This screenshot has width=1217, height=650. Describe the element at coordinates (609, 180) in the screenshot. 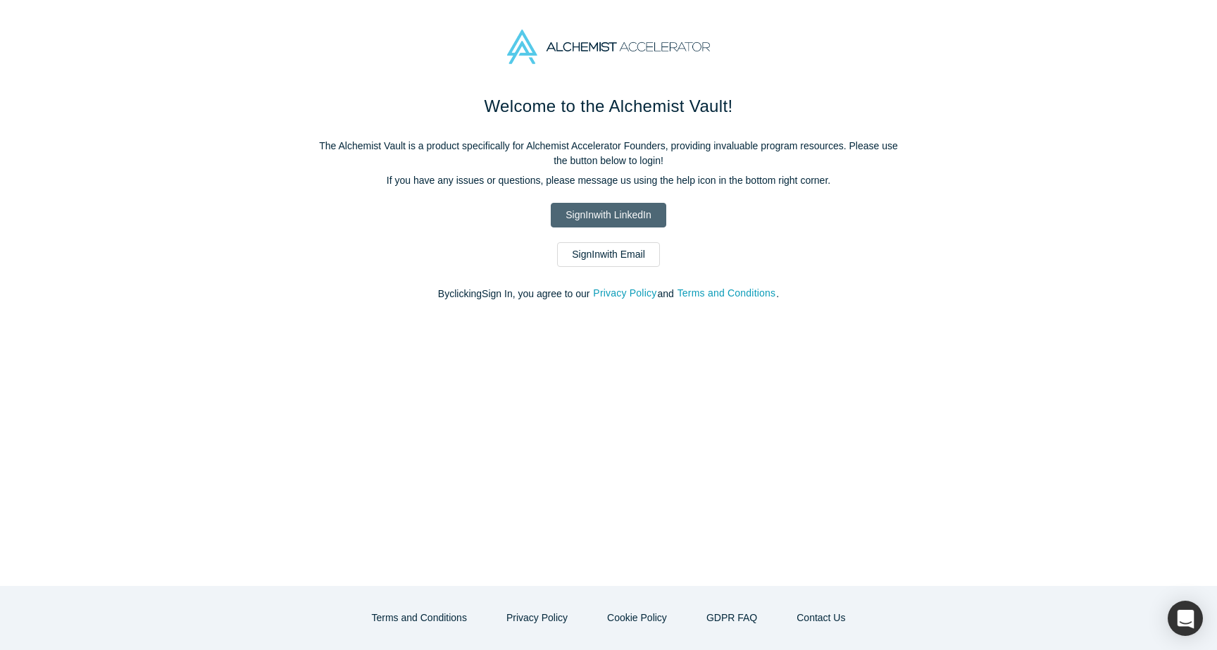

I see `p: If you have any issues or questions, please message us using the help icon in the bottom right co...` at that location.